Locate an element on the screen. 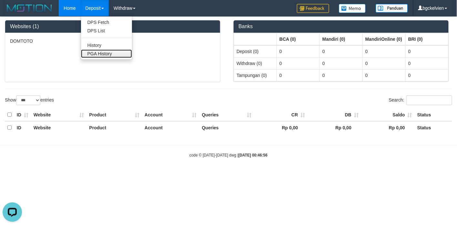  img: MOTION_logo.png is located at coordinates (29, 8).